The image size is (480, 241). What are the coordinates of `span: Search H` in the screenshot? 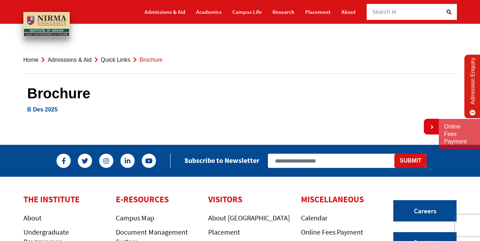 It's located at (384, 12).